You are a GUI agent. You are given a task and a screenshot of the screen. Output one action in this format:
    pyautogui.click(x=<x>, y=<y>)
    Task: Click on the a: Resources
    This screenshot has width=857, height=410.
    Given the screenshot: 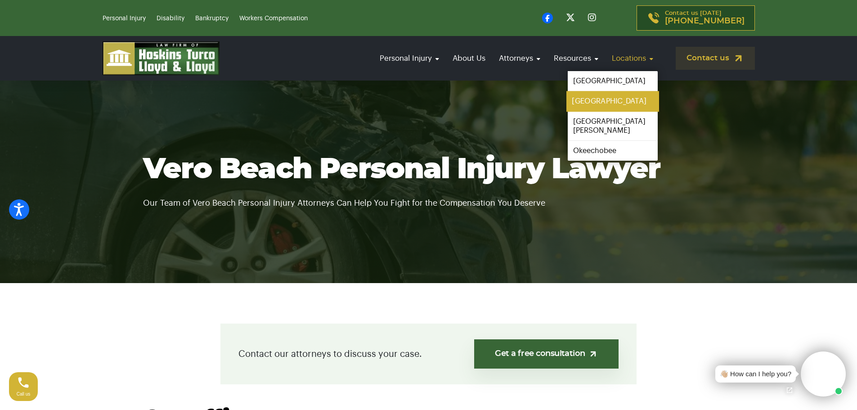 What is the action you would take?
    pyautogui.click(x=576, y=58)
    